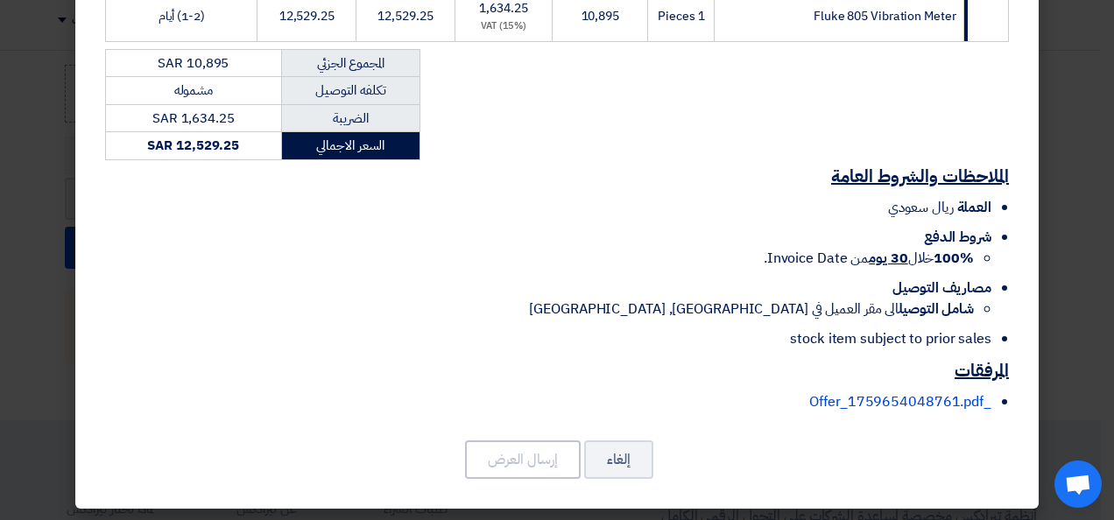  Describe the element at coordinates (885, 16) in the screenshot. I see `span: Fluke 805 Vibration Meter` at that location.